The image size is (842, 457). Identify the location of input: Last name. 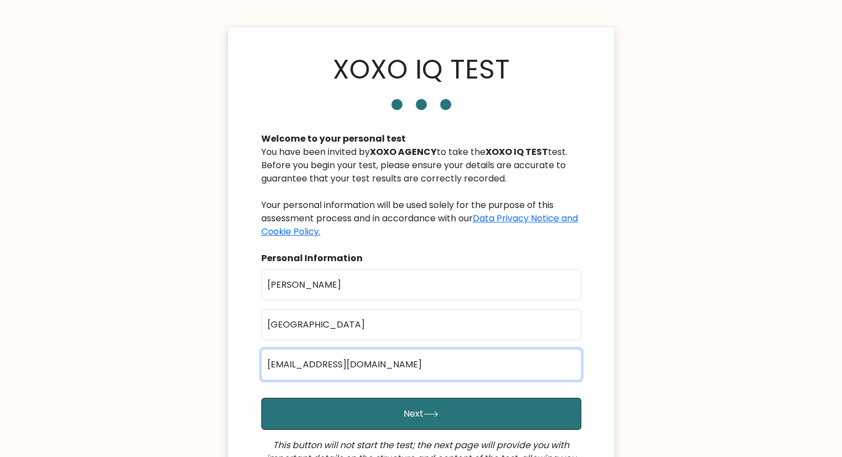
(421, 325).